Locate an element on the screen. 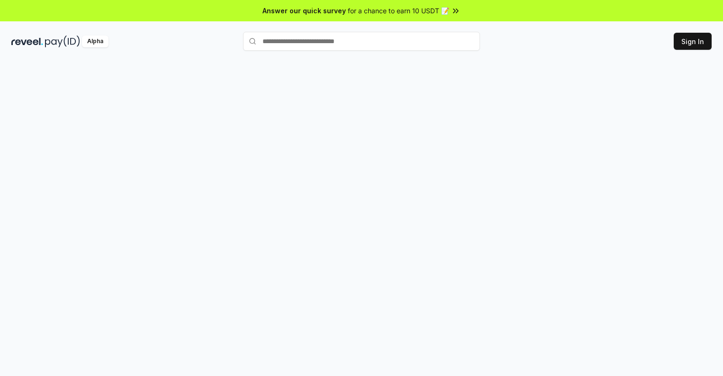 The width and height of the screenshot is (723, 376). div: Alpha is located at coordinates (95, 41).